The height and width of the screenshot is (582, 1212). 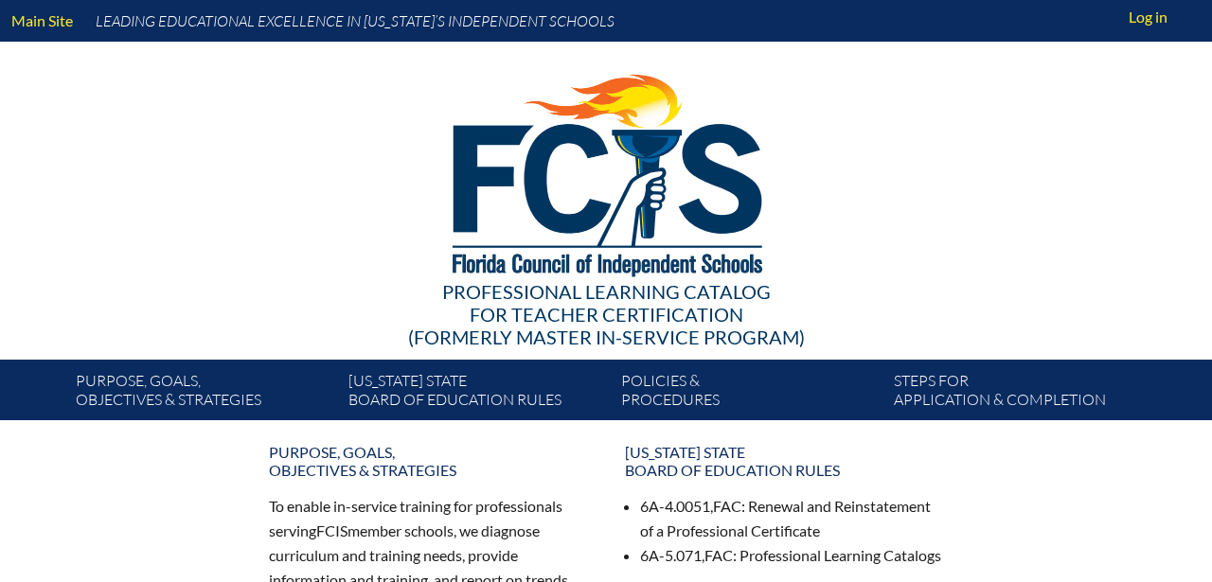 I want to click on div: Professional Learning Catalog (formerly Master In-service Program), so click(x=606, y=314).